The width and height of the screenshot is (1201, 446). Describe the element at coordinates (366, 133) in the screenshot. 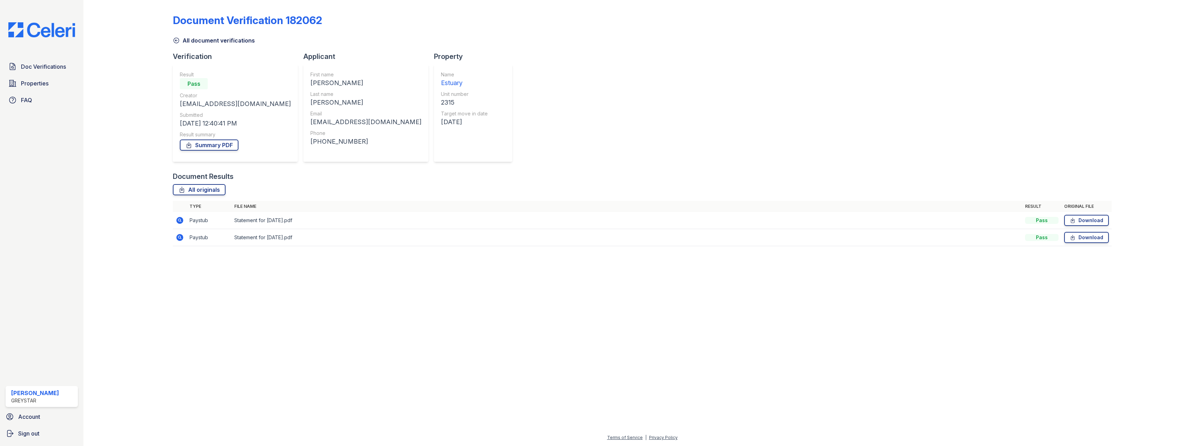

I see `div: Phone` at that location.